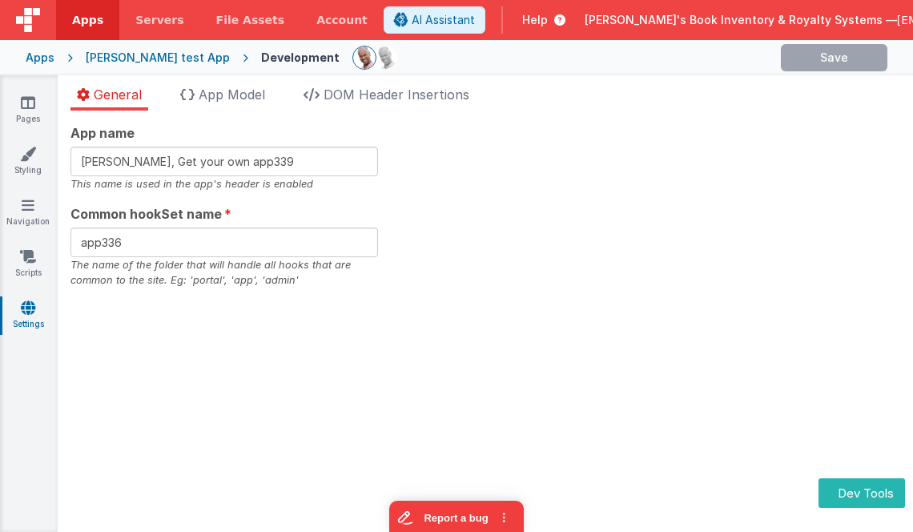  What do you see at coordinates (224, 183) in the screenshot?
I see `div: This name is used in the app's header is enabled` at bounding box center [224, 183].